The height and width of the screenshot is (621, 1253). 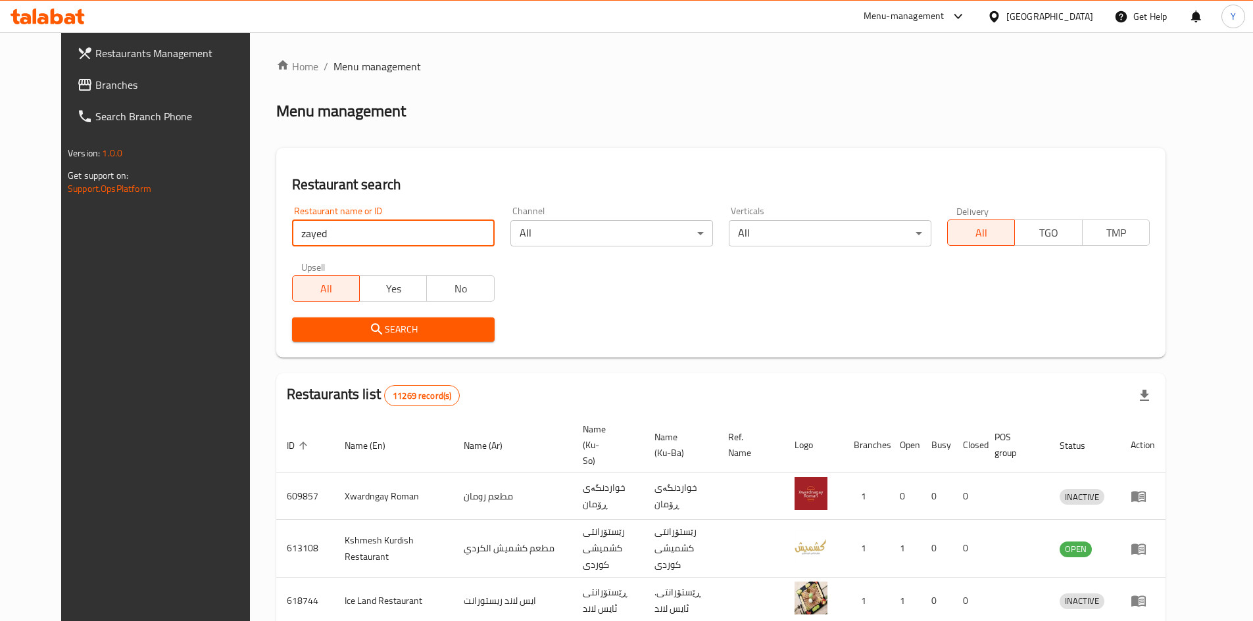 I want to click on span: Version:, so click(x=84, y=153).